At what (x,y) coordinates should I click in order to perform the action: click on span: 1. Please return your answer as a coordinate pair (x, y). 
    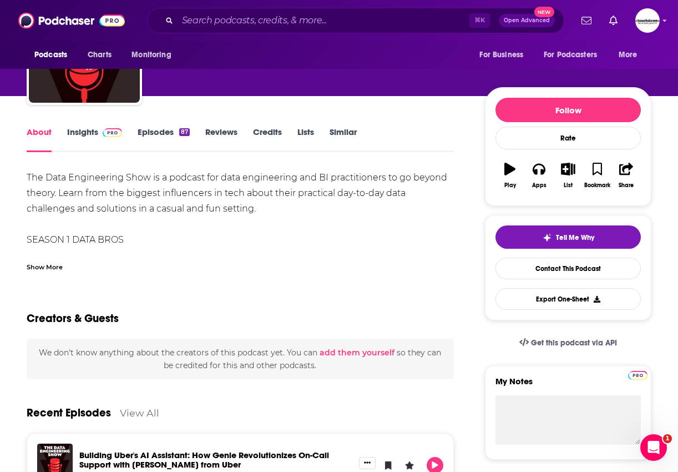
    Looking at the image, I should click on (668, 439).